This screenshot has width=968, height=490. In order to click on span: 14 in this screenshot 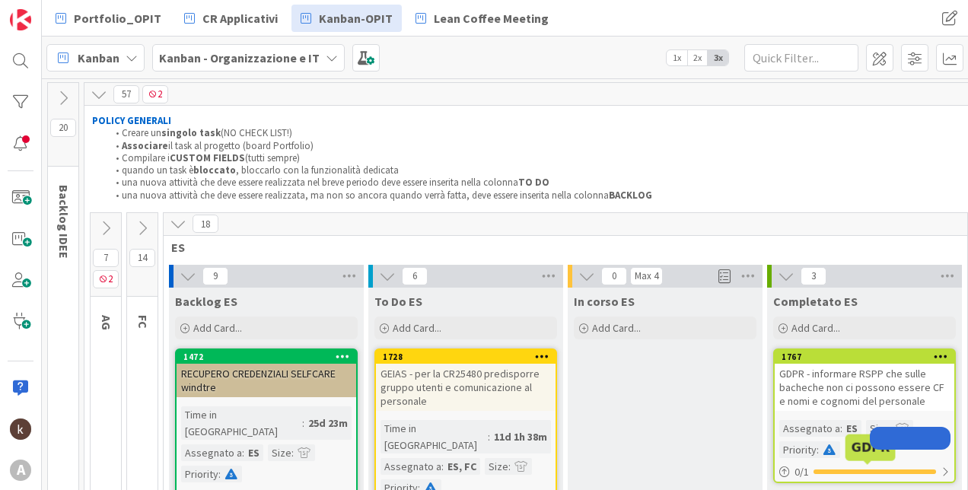, I will do `click(142, 258)`.